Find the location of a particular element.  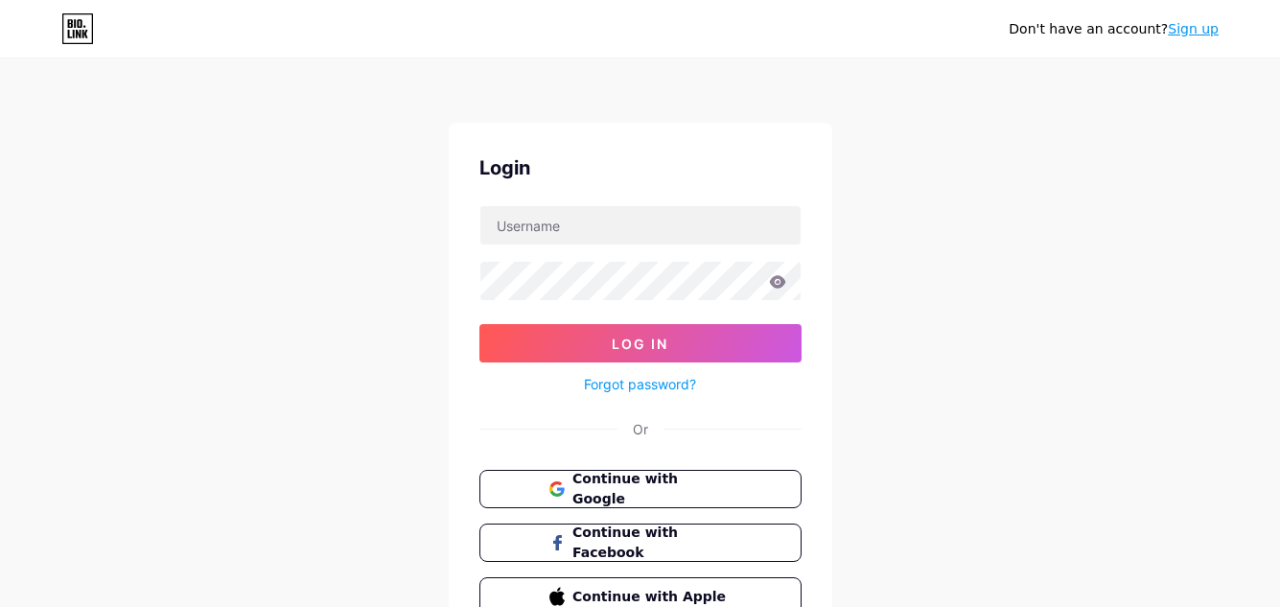

div: Don't have an account? is located at coordinates (1113, 29).